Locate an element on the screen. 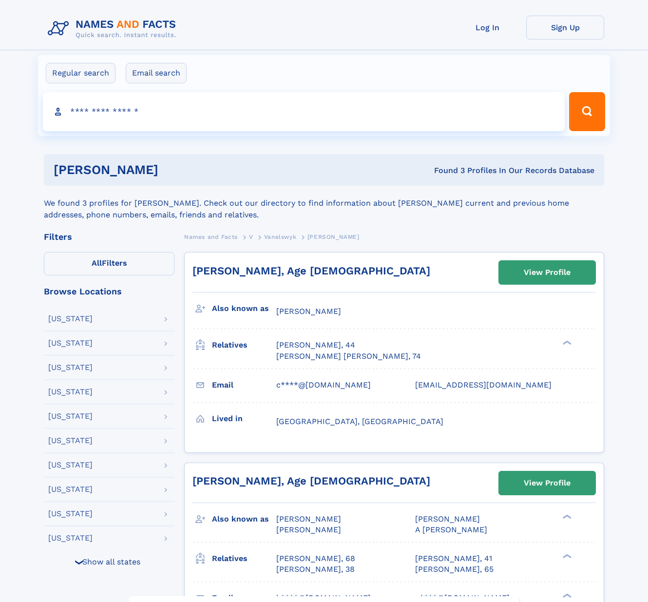 The image size is (648, 602). a: Names and Facts is located at coordinates (211, 236).